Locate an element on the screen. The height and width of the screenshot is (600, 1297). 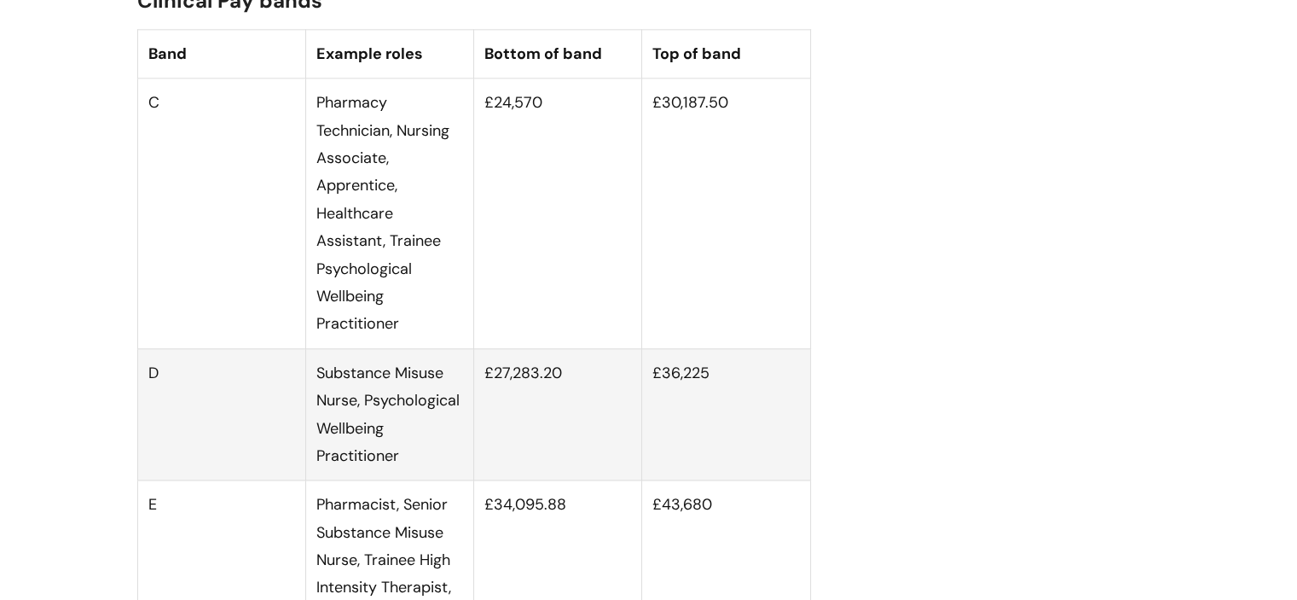
td: Substance Misuse Nurse, Psychological Wellbeing Practitioner is located at coordinates (389, 414).